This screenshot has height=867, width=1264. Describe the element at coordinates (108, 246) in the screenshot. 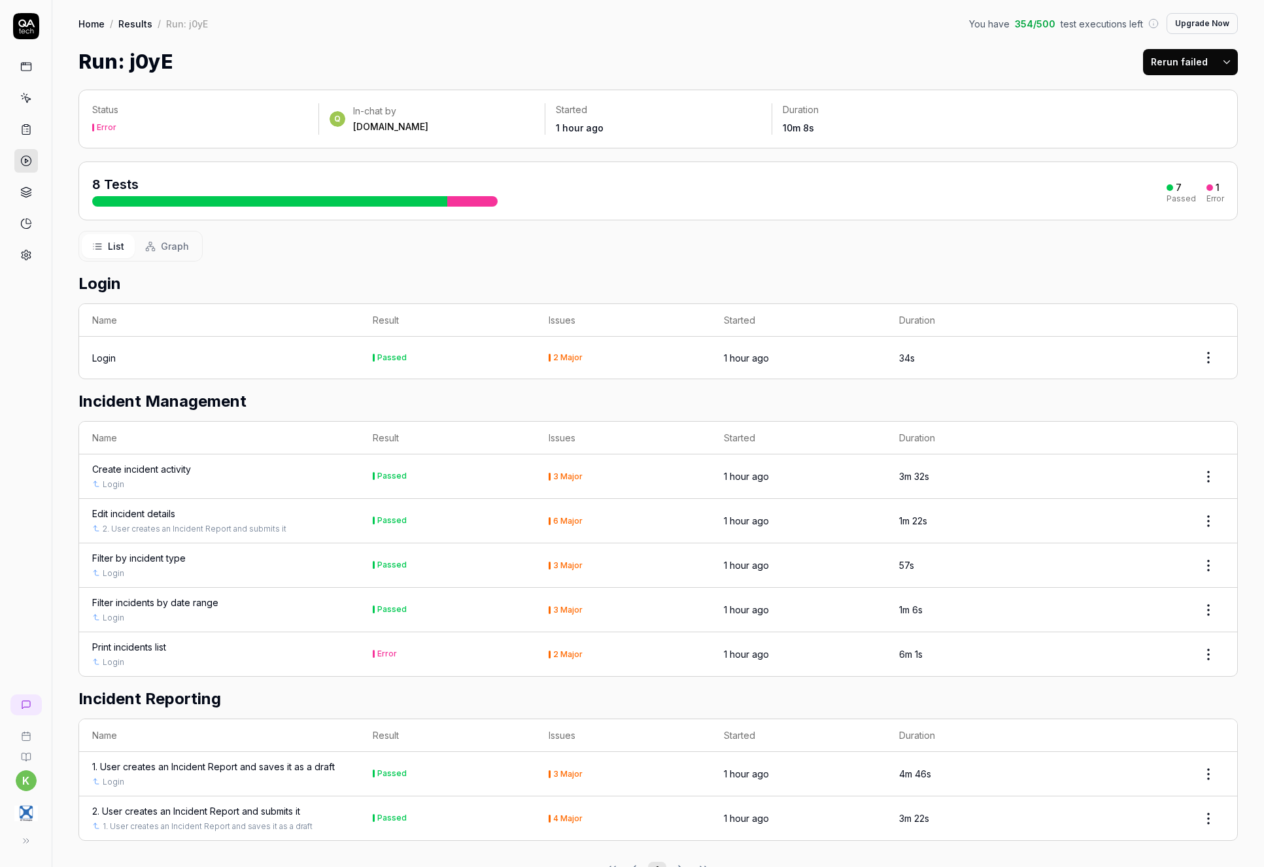

I see `button: List` at that location.